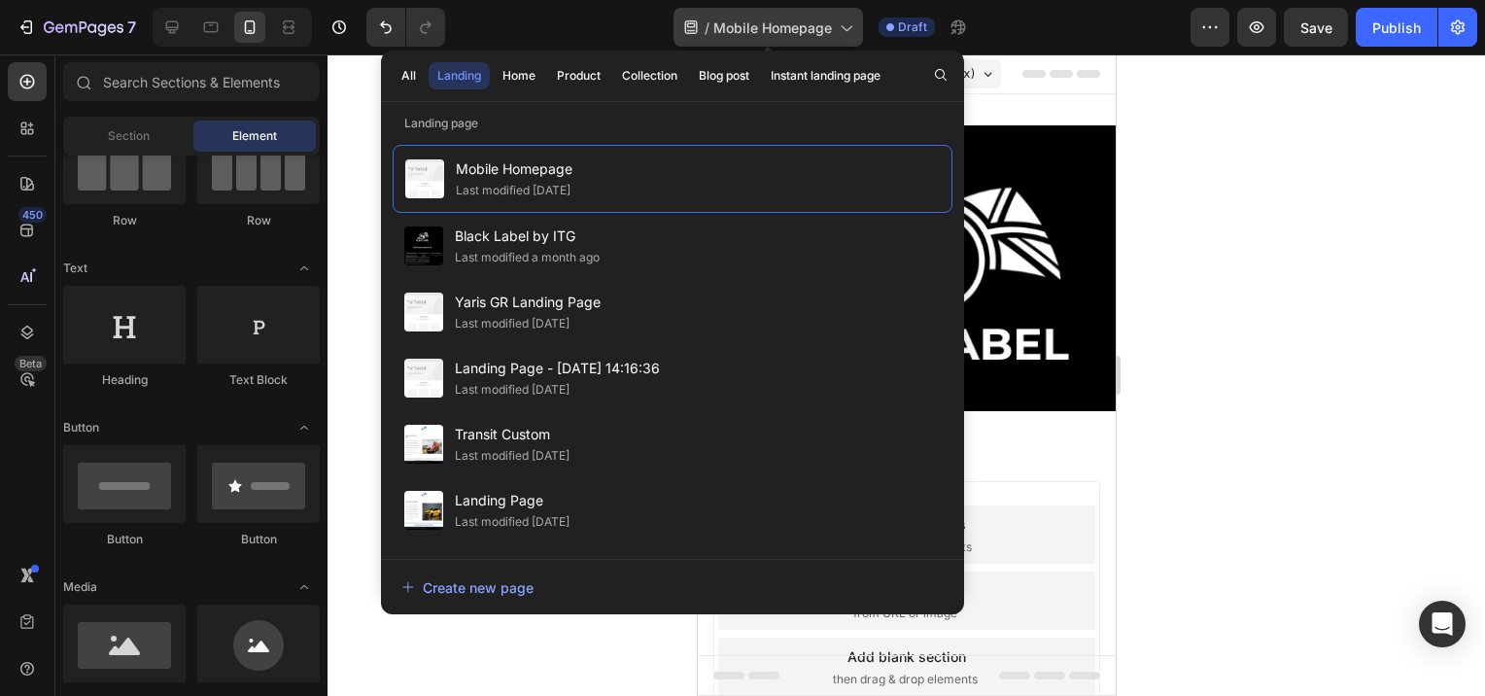  I want to click on div: Product, so click(578, 76).